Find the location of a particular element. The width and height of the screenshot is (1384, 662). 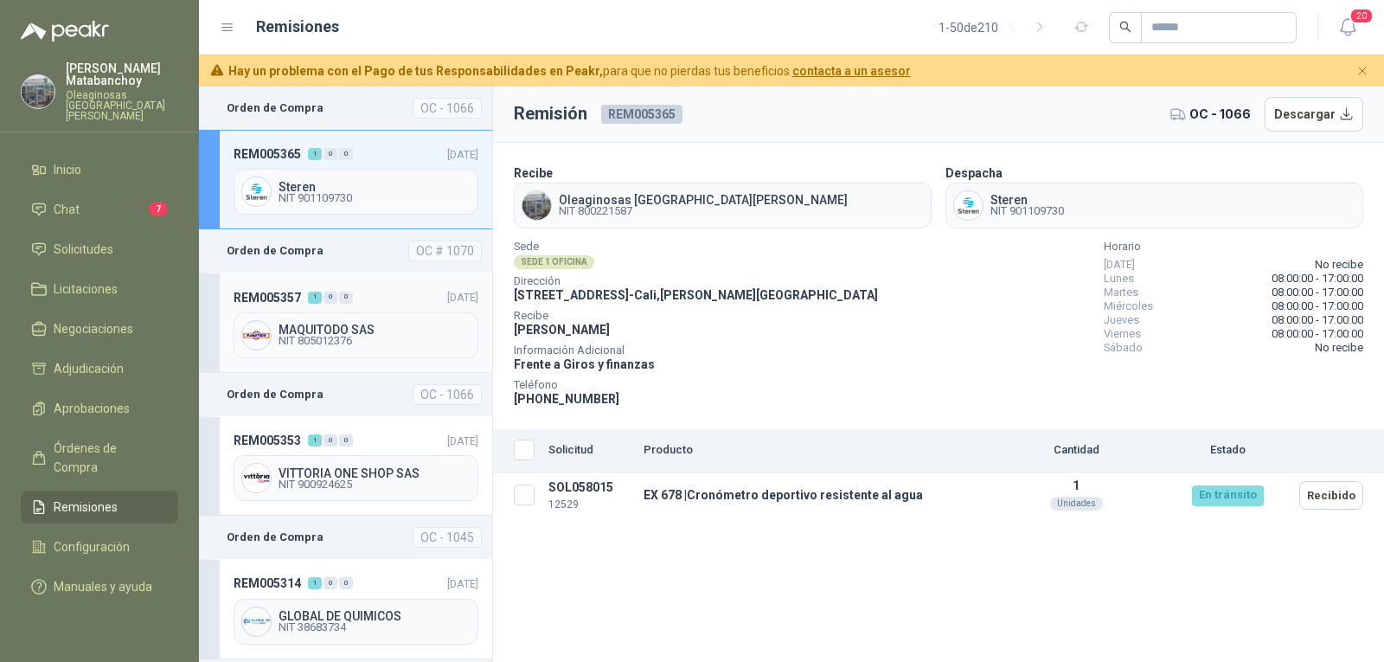

div: SEDE 1 OFICINA is located at coordinates (554, 262).